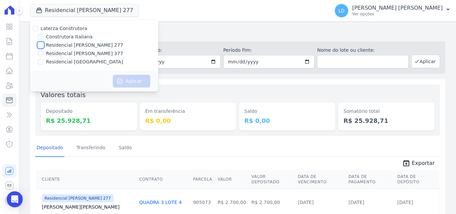 The width and height of the screenshot is (456, 214). I want to click on label: Valores totais, so click(63, 95).